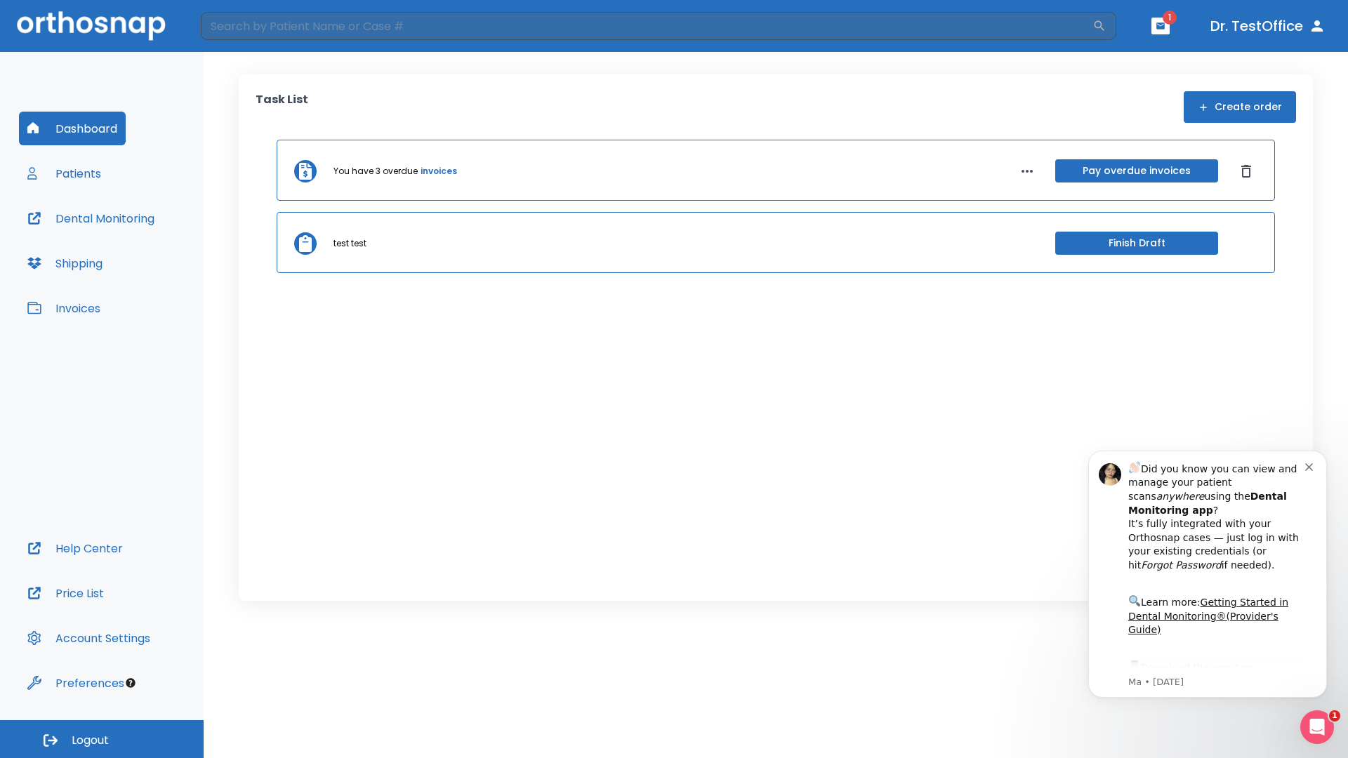 This screenshot has height=758, width=1348. I want to click on p: Message from Ma, sent 3w ago, so click(150, 253).